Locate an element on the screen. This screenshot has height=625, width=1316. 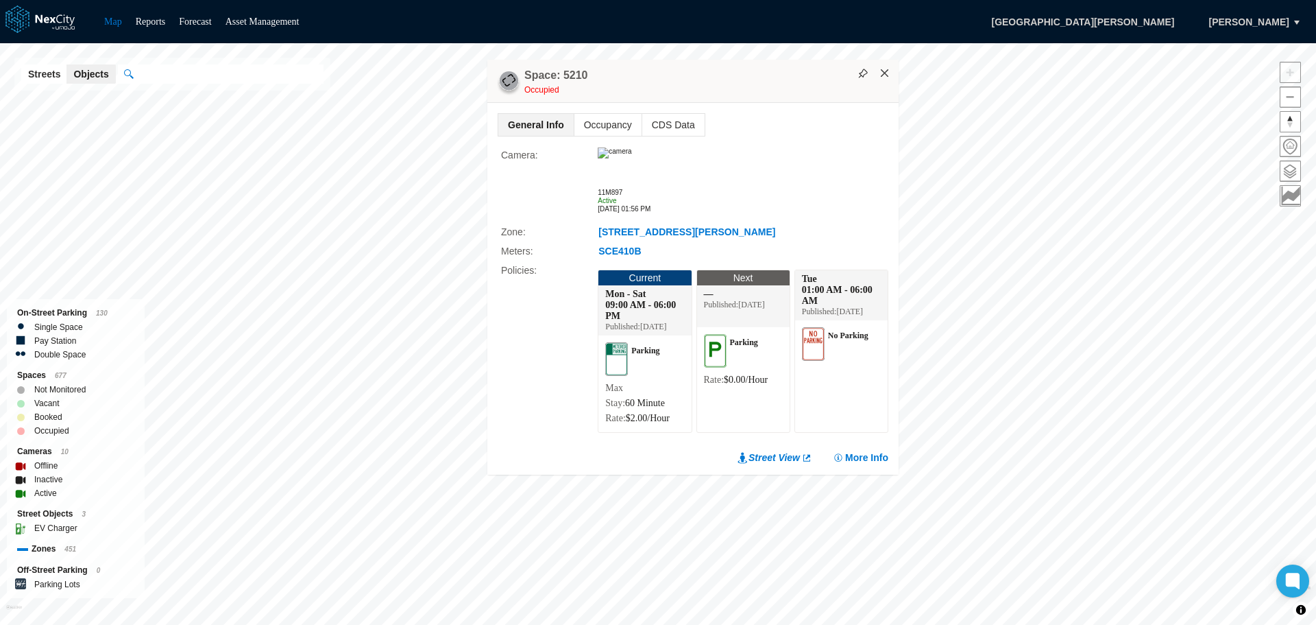
label: Pay Station is located at coordinates (55, 341).